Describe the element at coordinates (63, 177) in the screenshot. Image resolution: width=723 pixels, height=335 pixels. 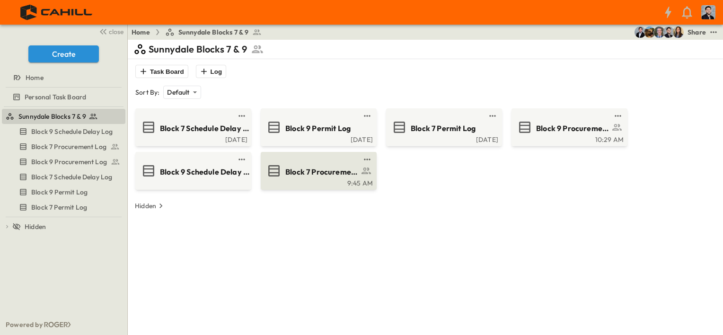
I see `div: Block 7 Schedule Delay Logtest` at that location.